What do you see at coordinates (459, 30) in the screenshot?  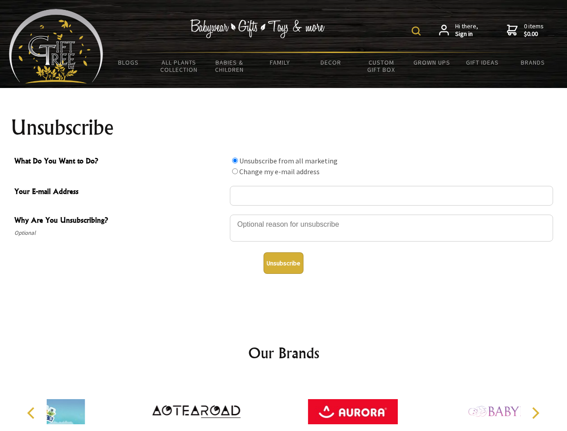 I see `a: Hi there,Sign in` at bounding box center [459, 30].